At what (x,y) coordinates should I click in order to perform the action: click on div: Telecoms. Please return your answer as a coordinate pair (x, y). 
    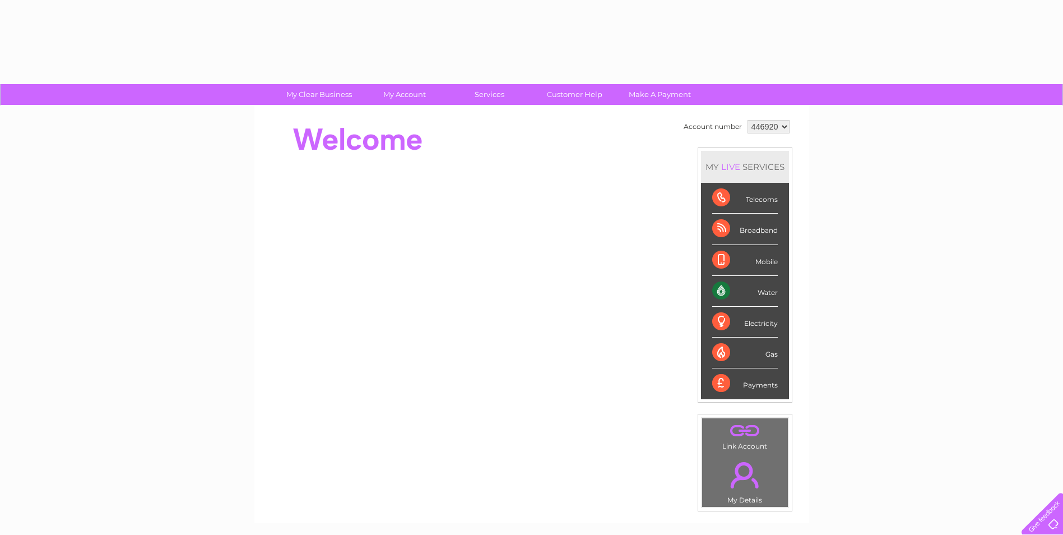
    Looking at the image, I should click on (745, 198).